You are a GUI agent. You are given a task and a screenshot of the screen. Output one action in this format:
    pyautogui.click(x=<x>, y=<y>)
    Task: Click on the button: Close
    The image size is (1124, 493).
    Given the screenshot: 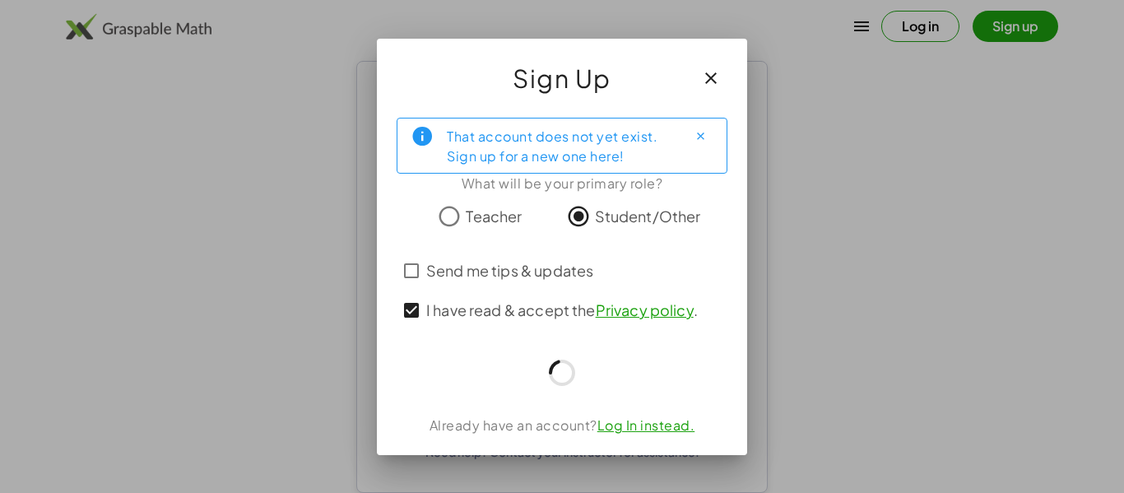 What is the action you would take?
    pyautogui.click(x=700, y=137)
    